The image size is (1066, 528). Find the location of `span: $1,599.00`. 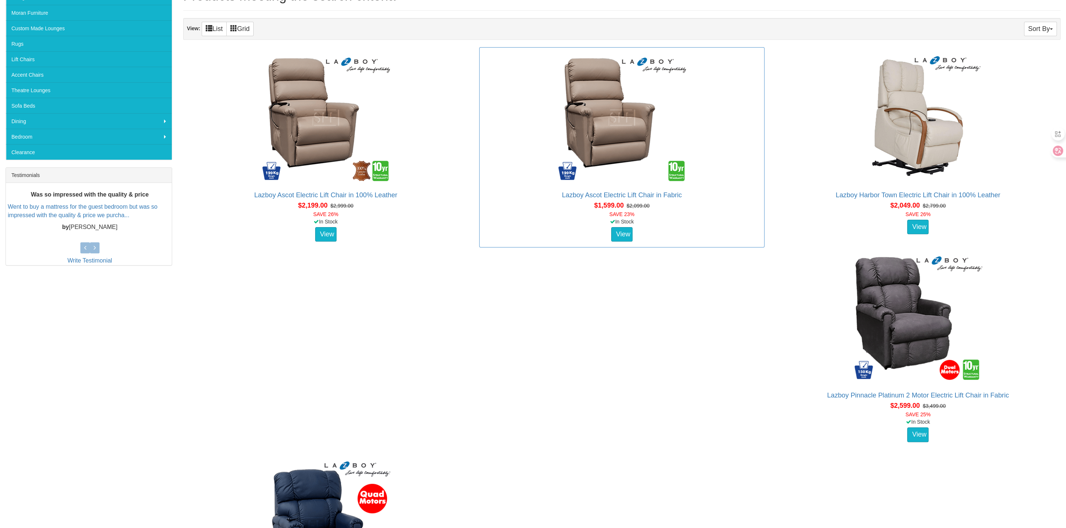

span: $1,599.00 is located at coordinates (609, 205).